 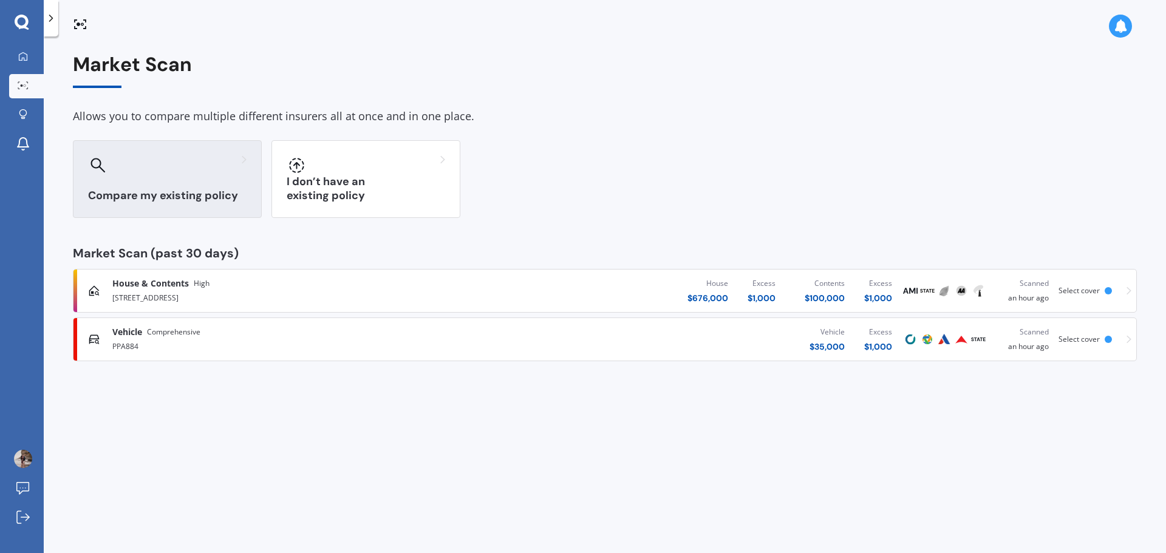 I want to click on img: Cove, so click(x=910, y=339).